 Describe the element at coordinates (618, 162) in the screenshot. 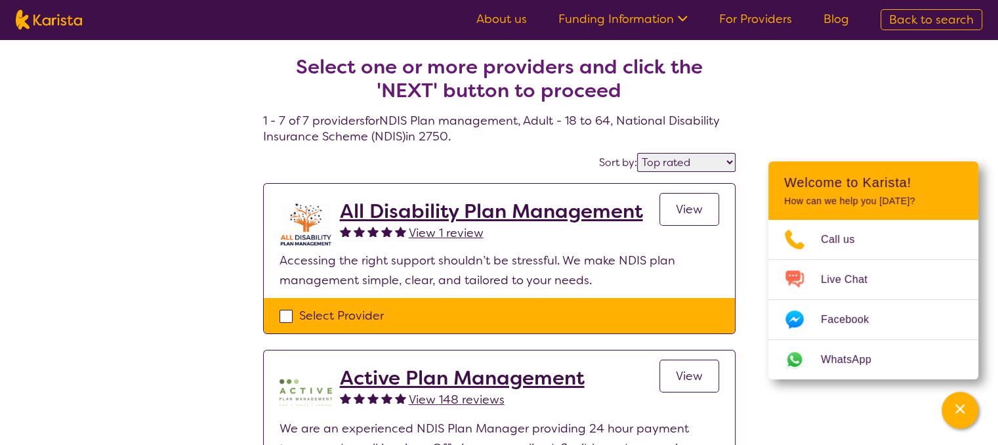

I see `label: Sort by:` at that location.